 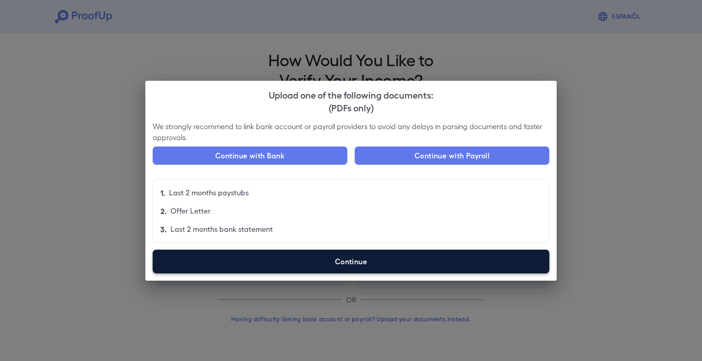 What do you see at coordinates (164, 211) in the screenshot?
I see `p: 2.` at bounding box center [164, 211].